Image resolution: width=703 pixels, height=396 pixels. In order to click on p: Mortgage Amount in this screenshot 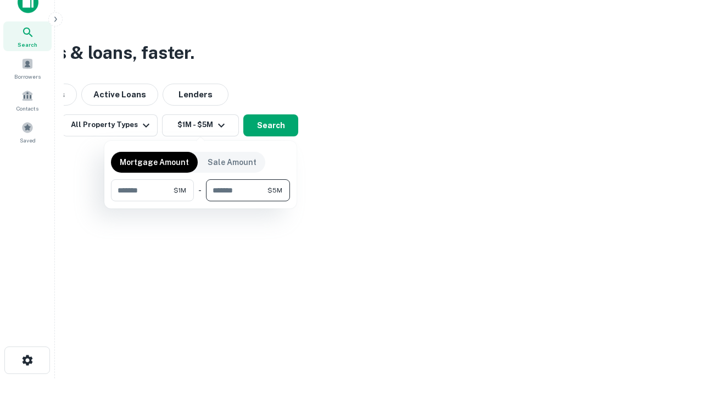, I will do `click(154, 162)`.